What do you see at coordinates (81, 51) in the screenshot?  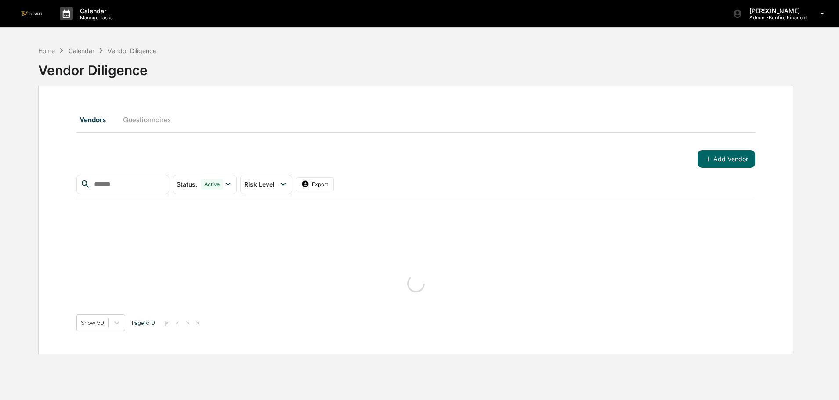 I see `div: Calendar` at bounding box center [81, 51].